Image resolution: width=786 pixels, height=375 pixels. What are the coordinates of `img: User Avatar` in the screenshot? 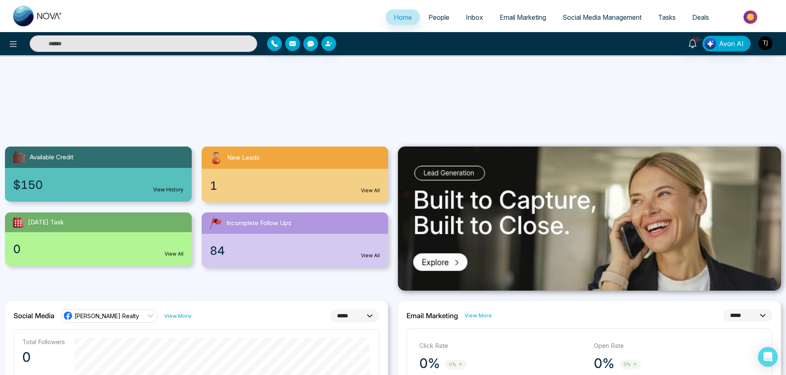 It's located at (765, 43).